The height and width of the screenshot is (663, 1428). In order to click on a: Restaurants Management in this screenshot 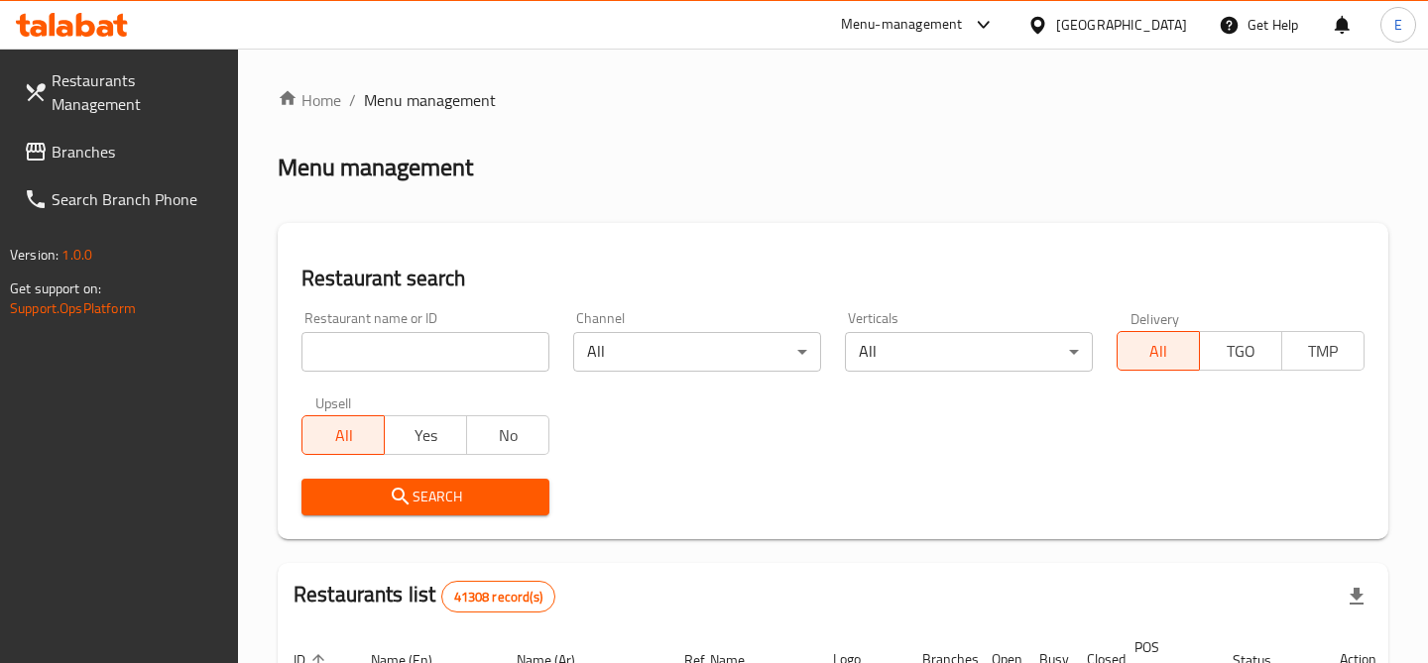, I will do `click(123, 92)`.